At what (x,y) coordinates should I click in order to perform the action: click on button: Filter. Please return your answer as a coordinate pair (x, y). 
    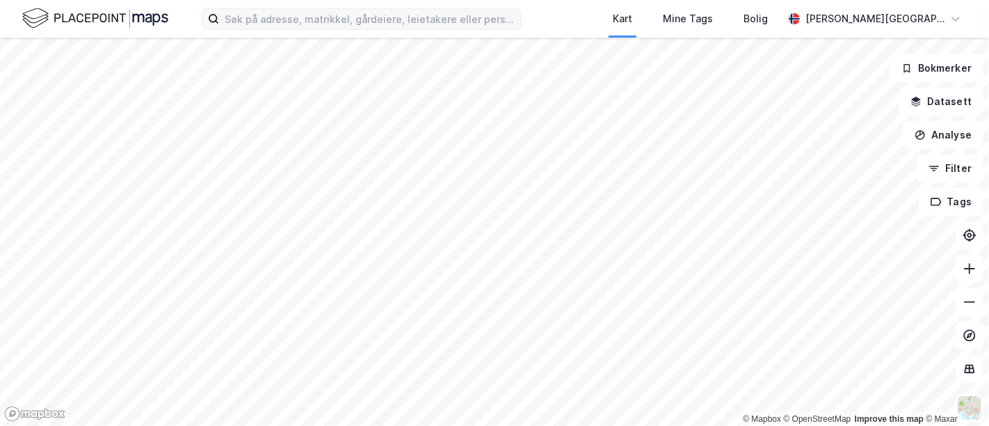
    Looking at the image, I should click on (950, 168).